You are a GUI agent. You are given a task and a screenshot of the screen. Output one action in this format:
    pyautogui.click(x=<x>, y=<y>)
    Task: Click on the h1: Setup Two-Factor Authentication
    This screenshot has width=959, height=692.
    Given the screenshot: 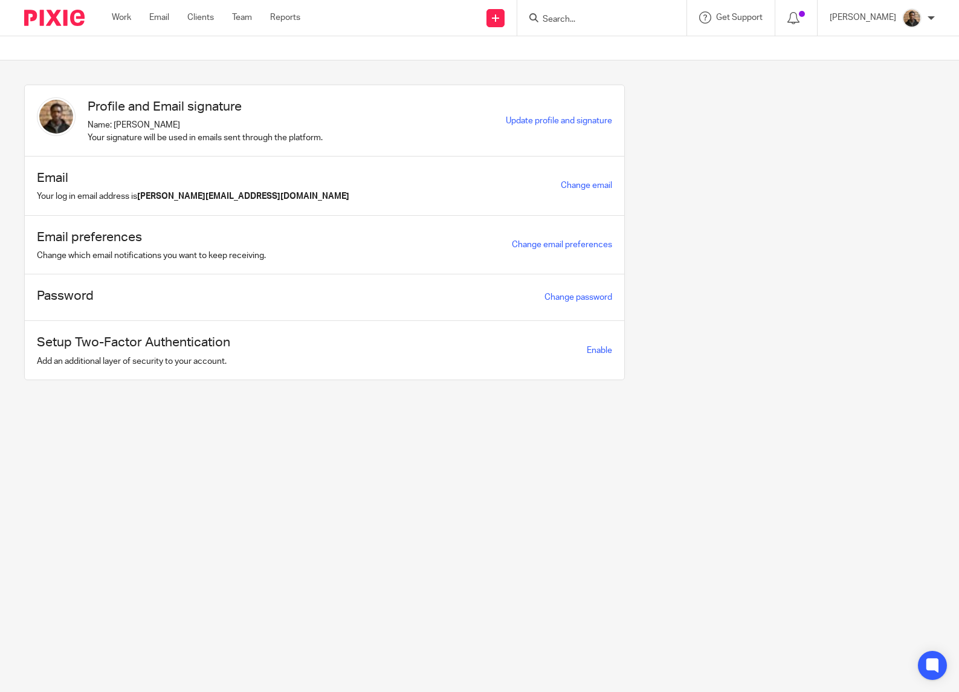 What is the action you would take?
    pyautogui.click(x=134, y=342)
    